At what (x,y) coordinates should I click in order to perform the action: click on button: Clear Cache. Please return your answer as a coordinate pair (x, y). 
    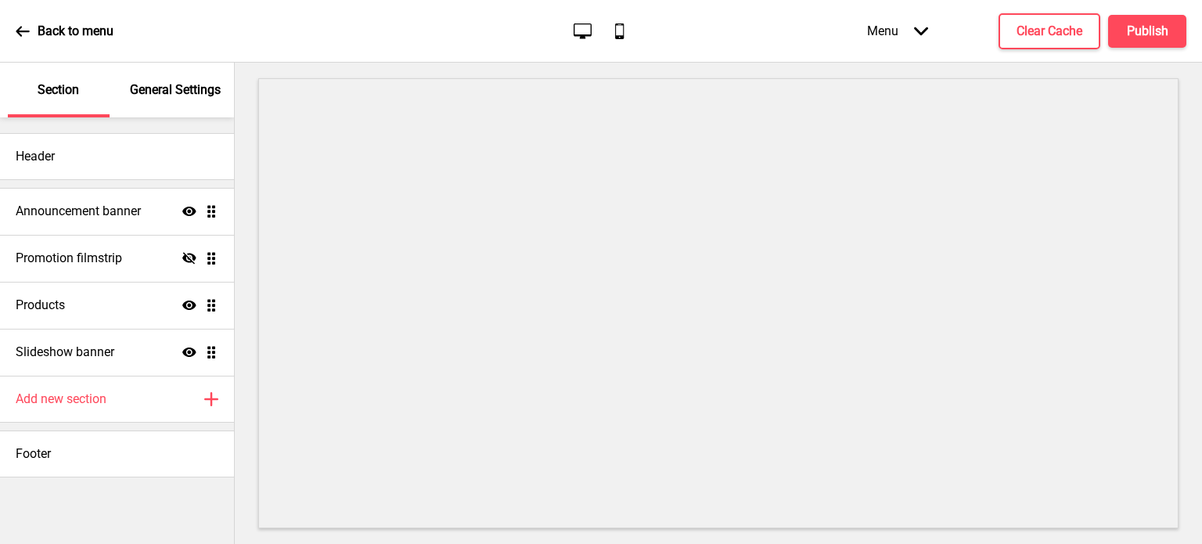
    Looking at the image, I should click on (1049, 31).